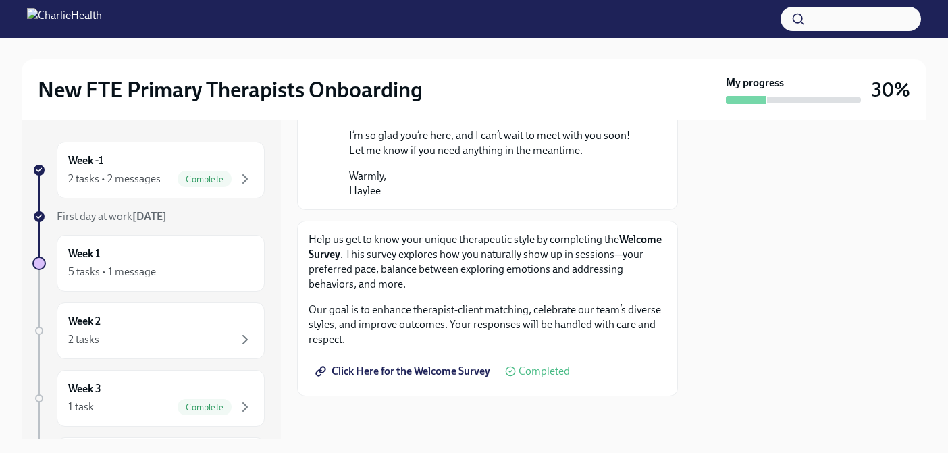 The image size is (948, 453). I want to click on a: Week 15 tasks • 1 message, so click(148, 263).